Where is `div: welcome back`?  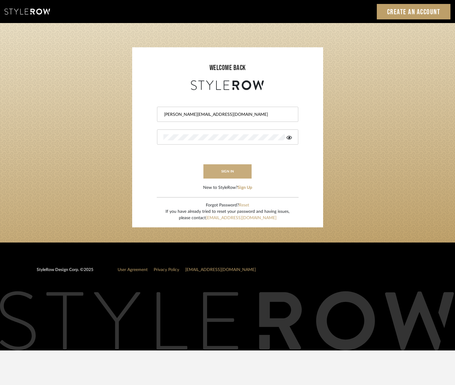 div: welcome back is located at coordinates (227, 68).